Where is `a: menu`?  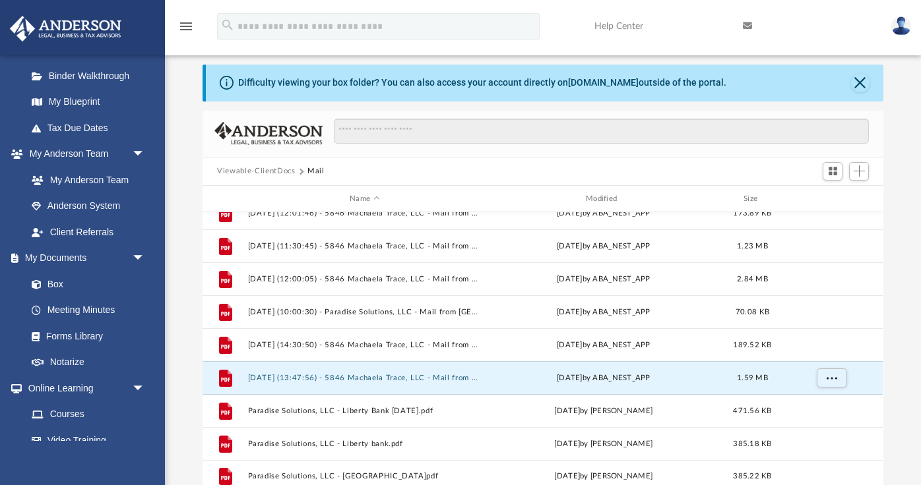 a: menu is located at coordinates (186, 30).